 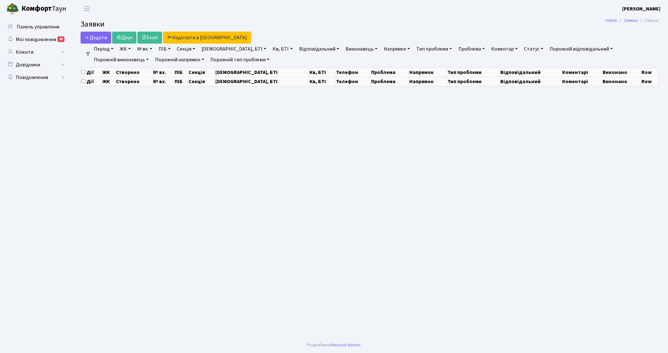 I want to click on a: Кв, БТІ, so click(x=282, y=49).